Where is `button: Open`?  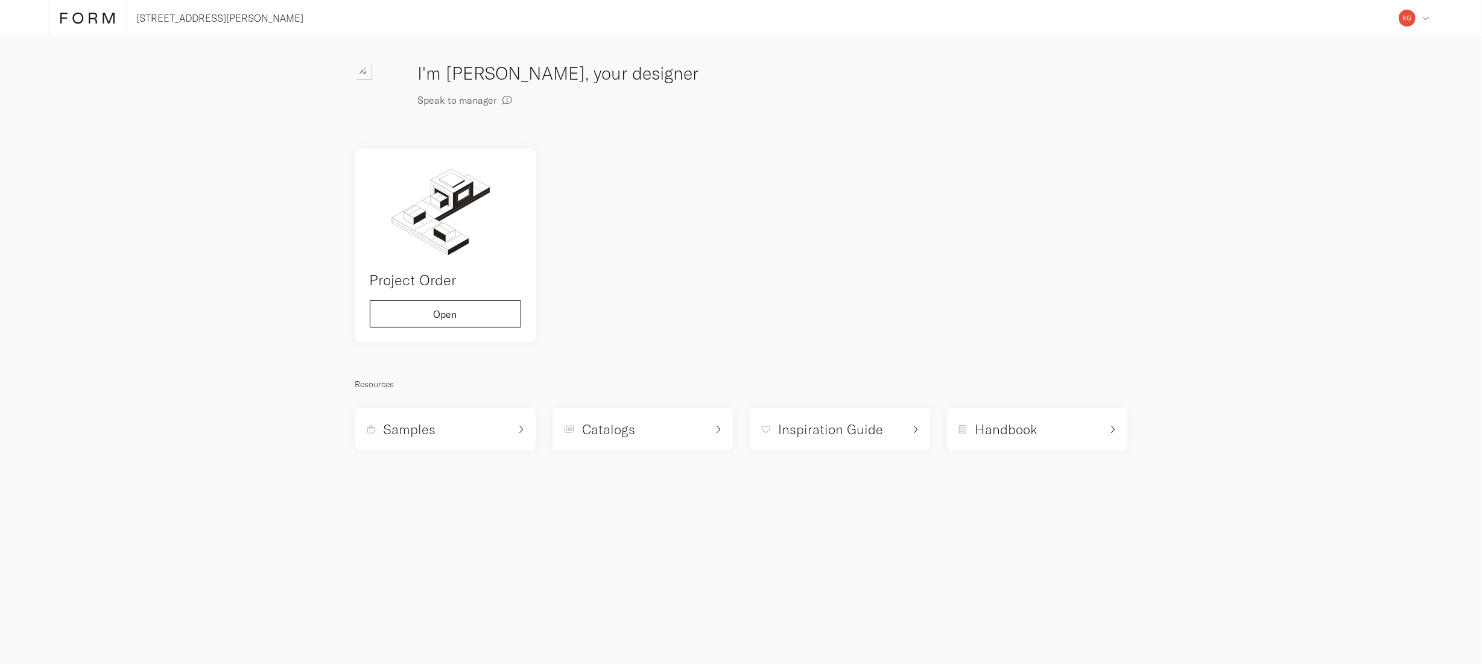 button: Open is located at coordinates (445, 314).